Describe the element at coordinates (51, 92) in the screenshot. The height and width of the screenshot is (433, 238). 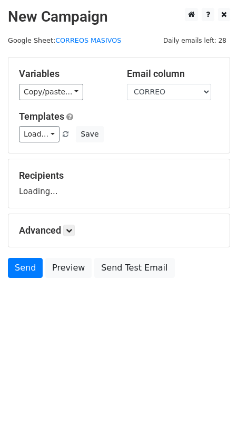
I see `a: Copy/paste...` at that location.